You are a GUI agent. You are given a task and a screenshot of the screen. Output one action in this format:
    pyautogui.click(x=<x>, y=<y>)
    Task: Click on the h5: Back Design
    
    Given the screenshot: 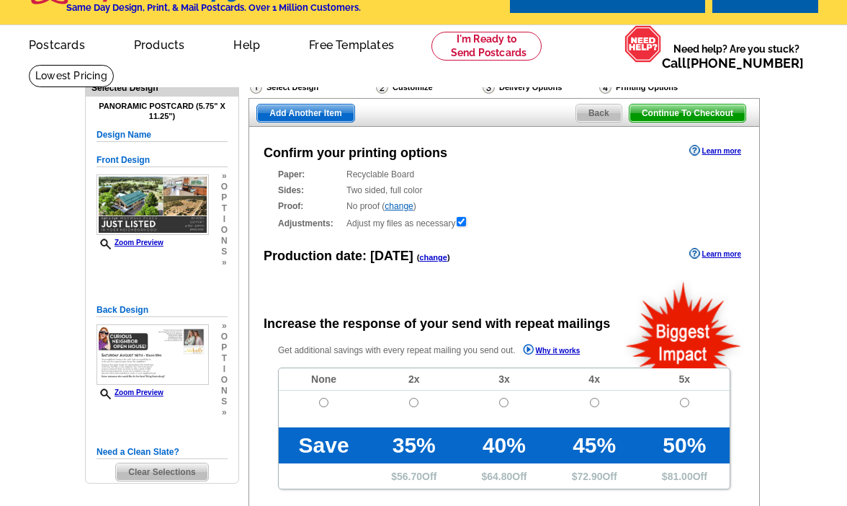 What is the action you would take?
    pyautogui.click(x=162, y=310)
    